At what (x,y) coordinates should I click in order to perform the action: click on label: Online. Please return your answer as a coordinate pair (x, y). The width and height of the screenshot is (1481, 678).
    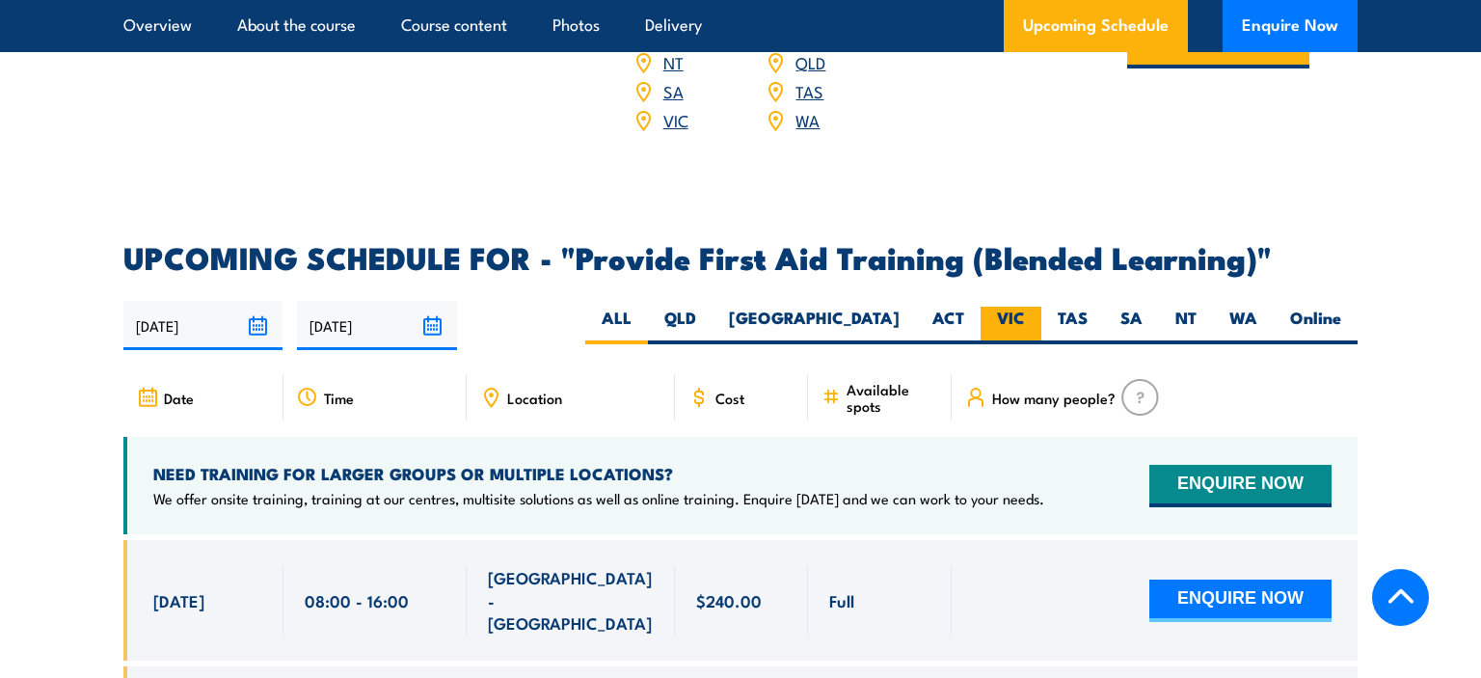
    Looking at the image, I should click on (1315, 325).